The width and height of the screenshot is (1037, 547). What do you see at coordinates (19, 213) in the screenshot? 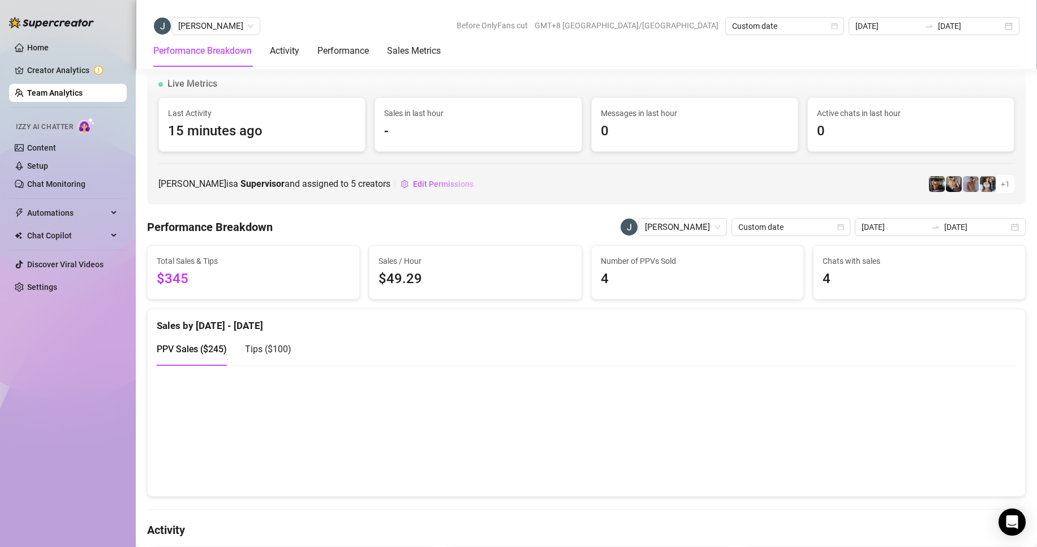
I see `span: thunderbolt` at bounding box center [19, 213].